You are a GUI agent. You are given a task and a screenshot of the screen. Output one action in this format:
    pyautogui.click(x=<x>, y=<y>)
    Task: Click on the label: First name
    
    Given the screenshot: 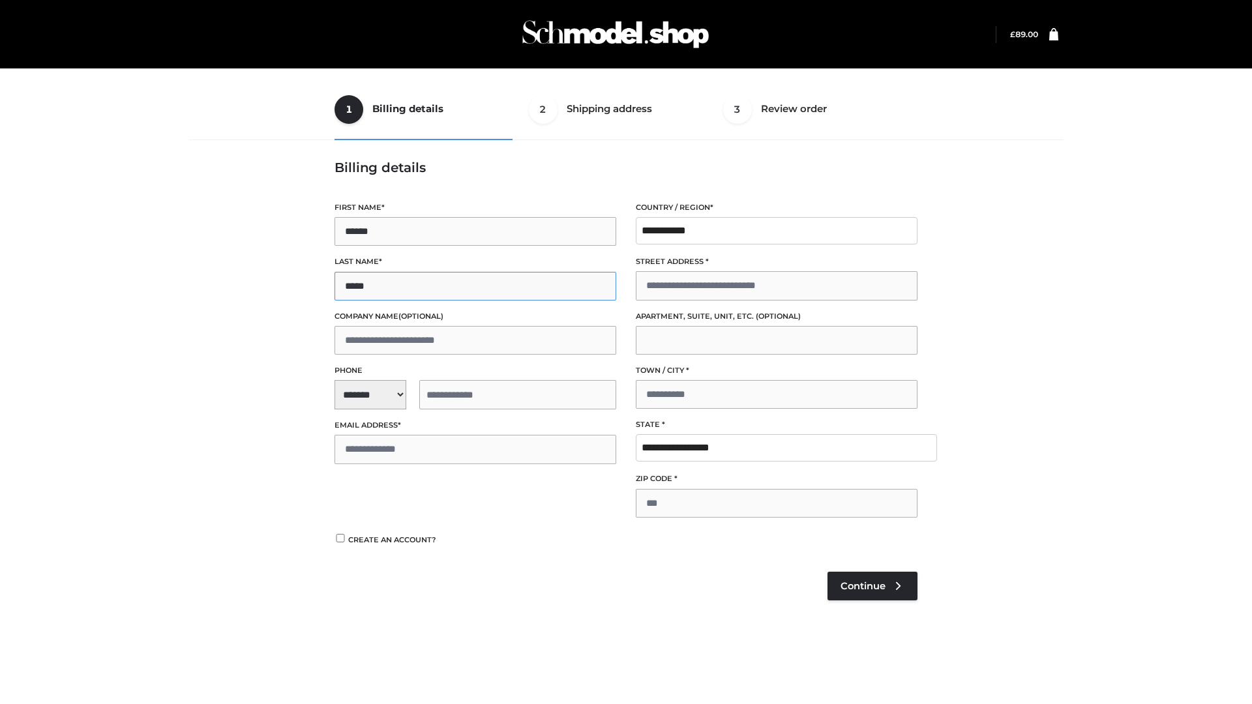 What is the action you would take?
    pyautogui.click(x=476, y=207)
    